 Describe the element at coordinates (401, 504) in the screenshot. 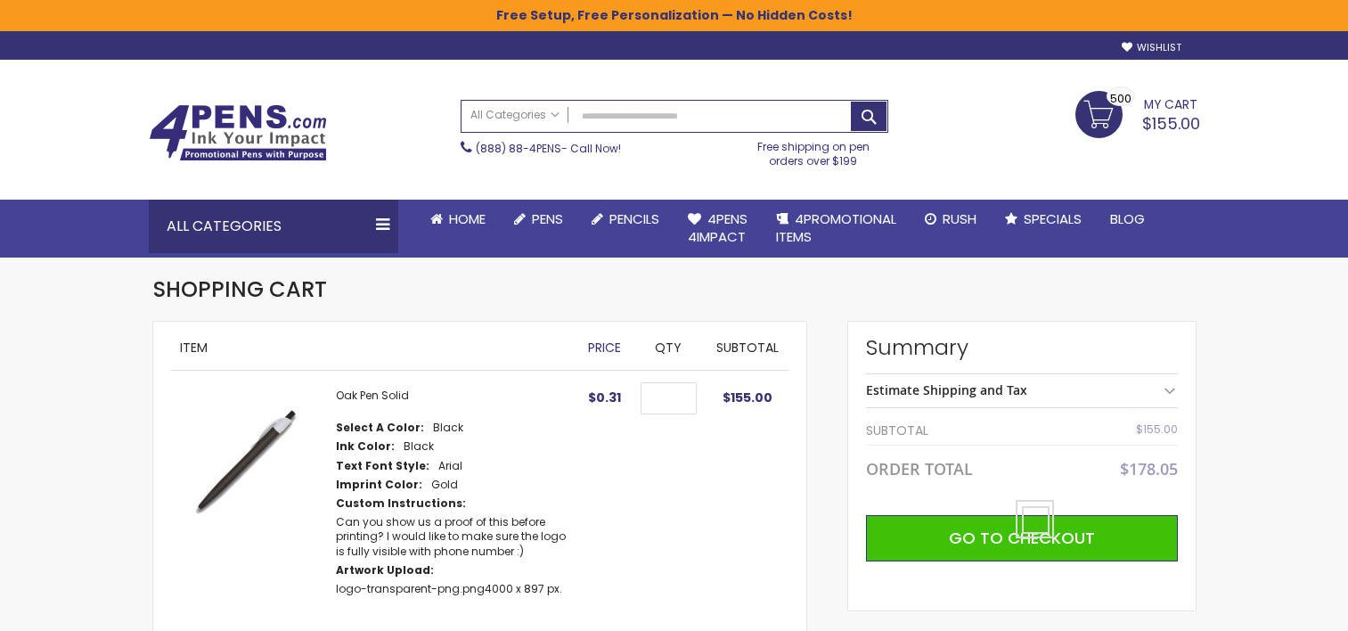

I see `dt: Custom Instructions` at that location.